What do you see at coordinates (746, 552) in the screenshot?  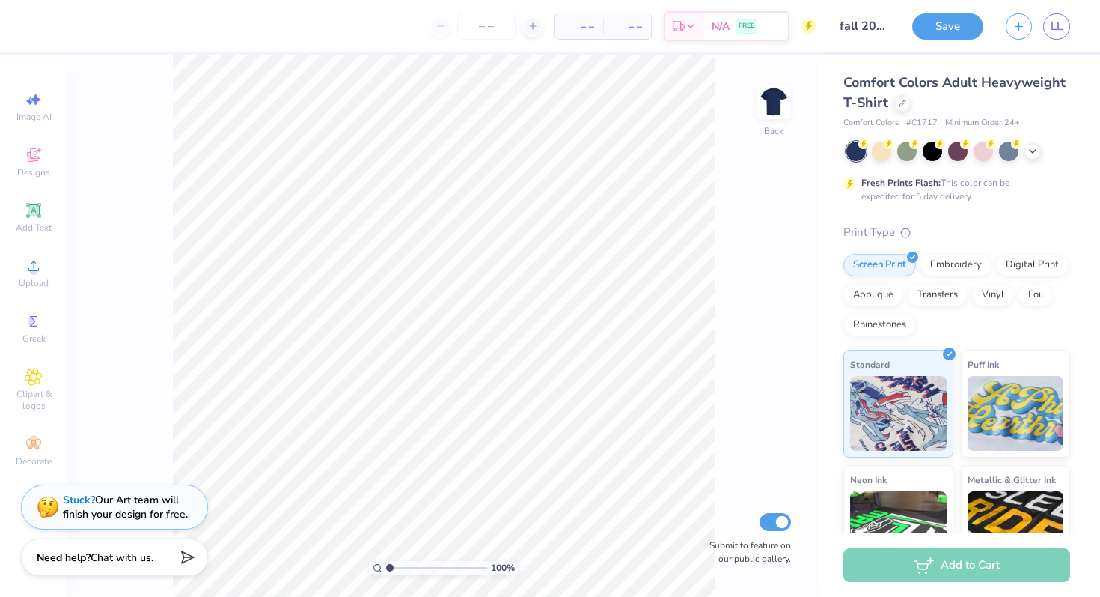 I see `label: Submit to feature on our public gallery.` at bounding box center [746, 552].